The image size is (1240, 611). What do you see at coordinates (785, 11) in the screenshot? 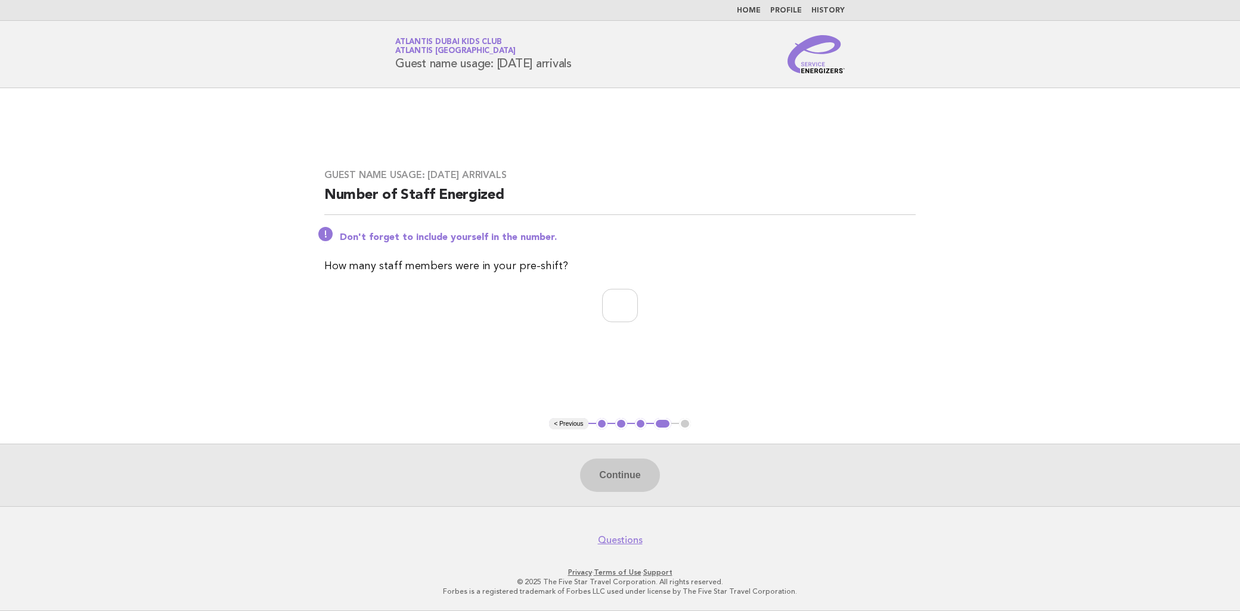
I see `a: Profile` at bounding box center [785, 11].